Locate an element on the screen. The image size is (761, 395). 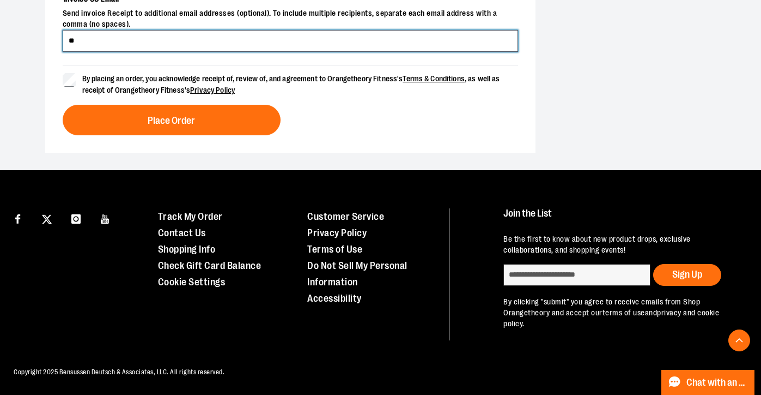
a: privacy and cookie policy. is located at coordinates (611, 318).